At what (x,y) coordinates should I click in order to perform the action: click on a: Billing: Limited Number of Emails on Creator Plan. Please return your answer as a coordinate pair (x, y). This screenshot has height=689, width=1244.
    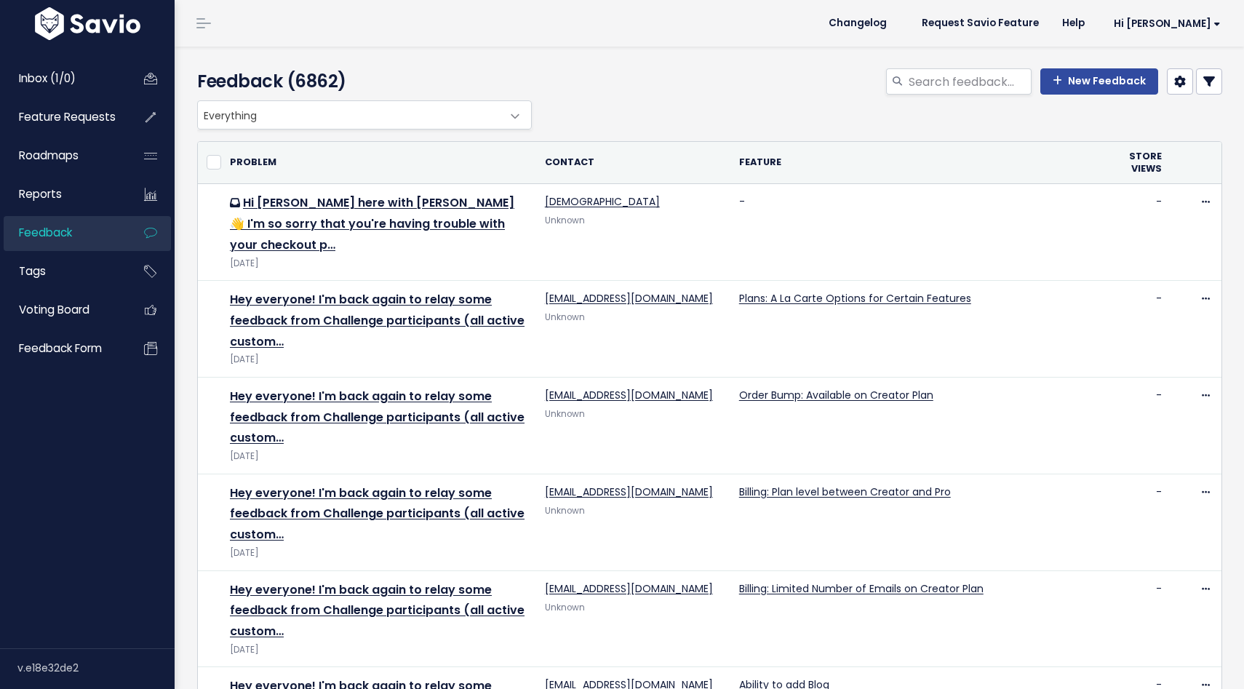
    Looking at the image, I should click on (861, 588).